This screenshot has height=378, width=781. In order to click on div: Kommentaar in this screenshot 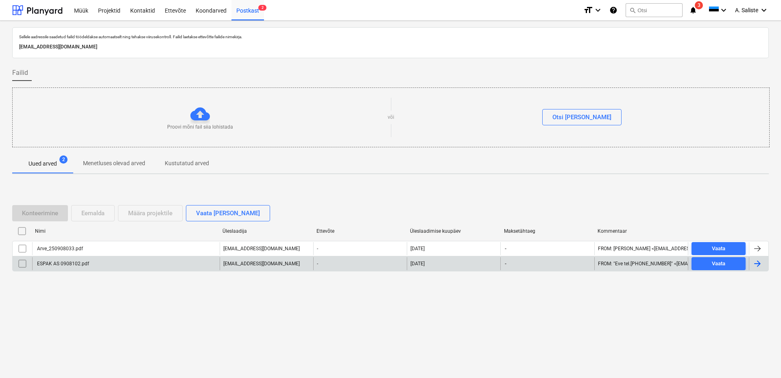, I will do `click(641, 231)`.